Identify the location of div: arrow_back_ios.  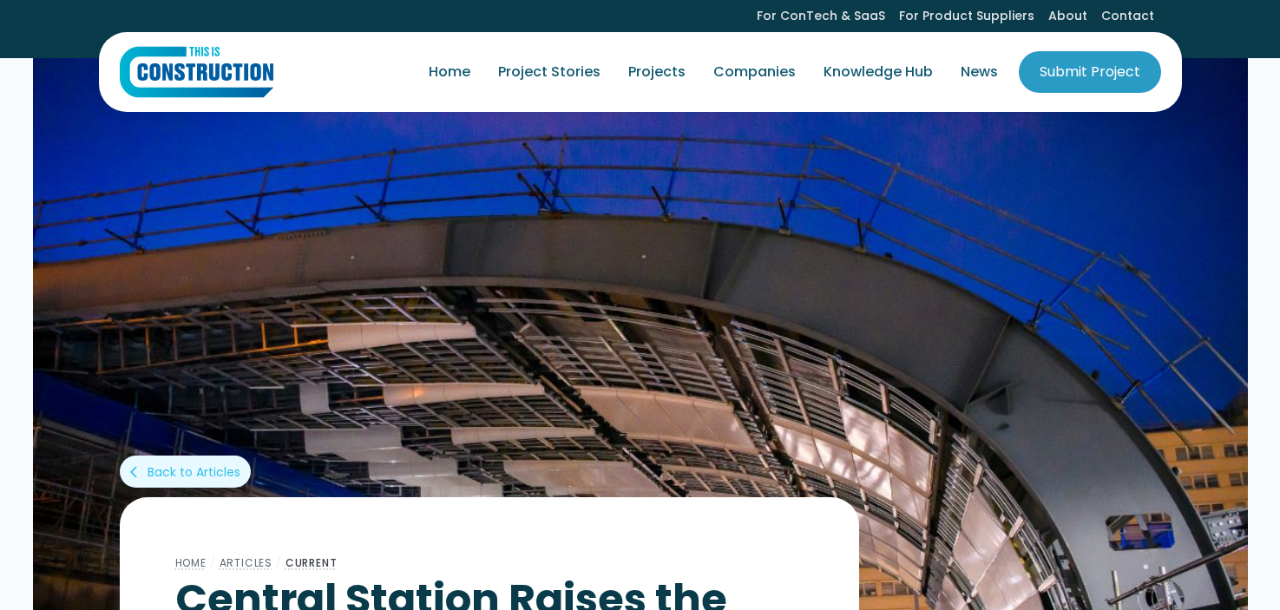
(137, 472).